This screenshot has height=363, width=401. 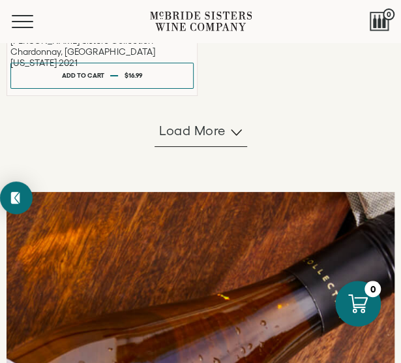 I want to click on div: 0, so click(x=373, y=288).